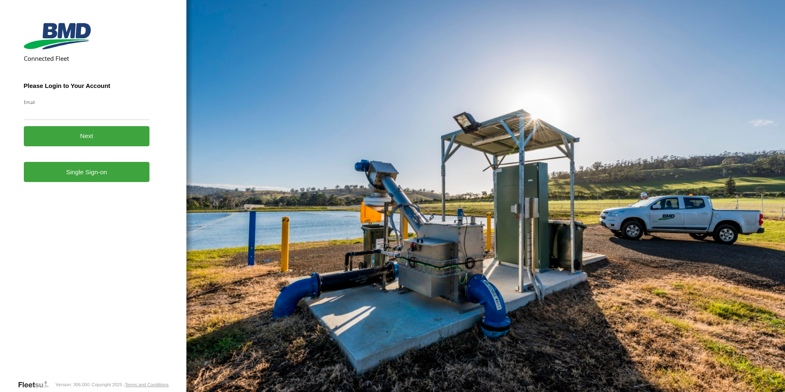  Describe the element at coordinates (71, 384) in the screenshot. I see `div: Version: 306.00` at that location.